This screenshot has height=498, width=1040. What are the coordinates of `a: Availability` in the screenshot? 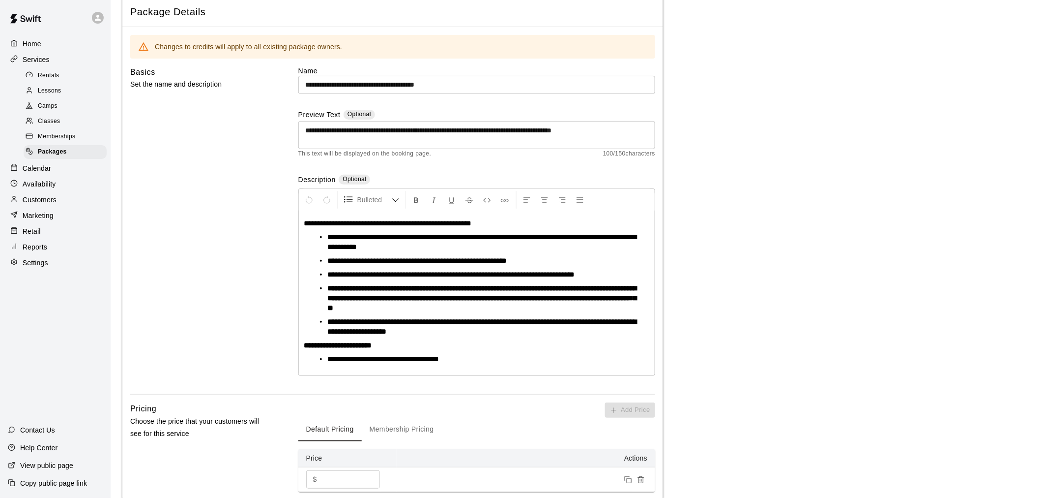 It's located at (55, 184).